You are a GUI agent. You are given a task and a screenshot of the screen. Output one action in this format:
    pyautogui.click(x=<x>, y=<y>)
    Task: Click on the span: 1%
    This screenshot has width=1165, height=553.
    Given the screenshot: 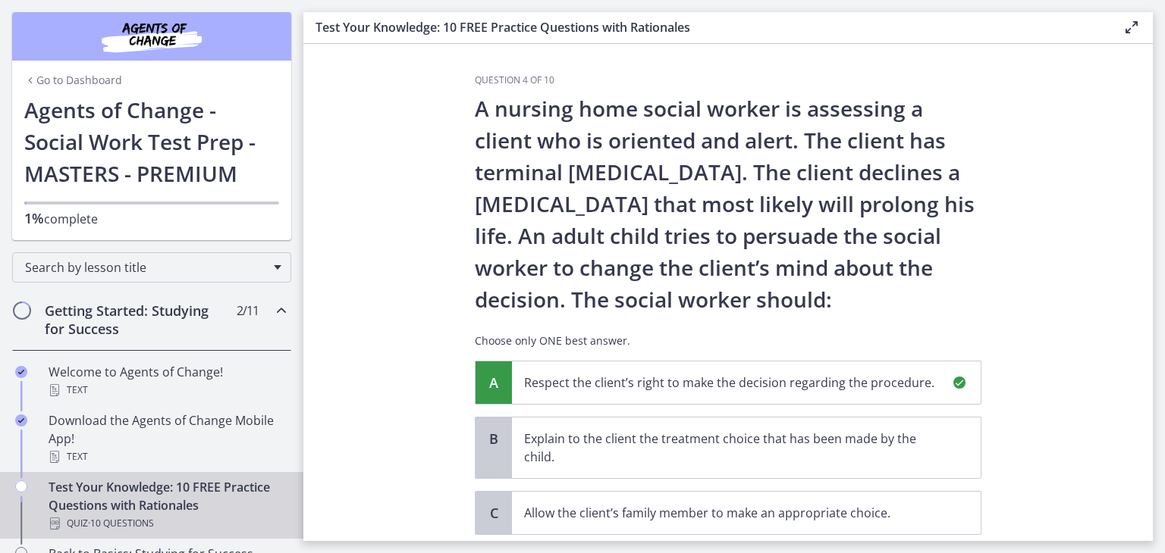 What is the action you would take?
    pyautogui.click(x=34, y=218)
    